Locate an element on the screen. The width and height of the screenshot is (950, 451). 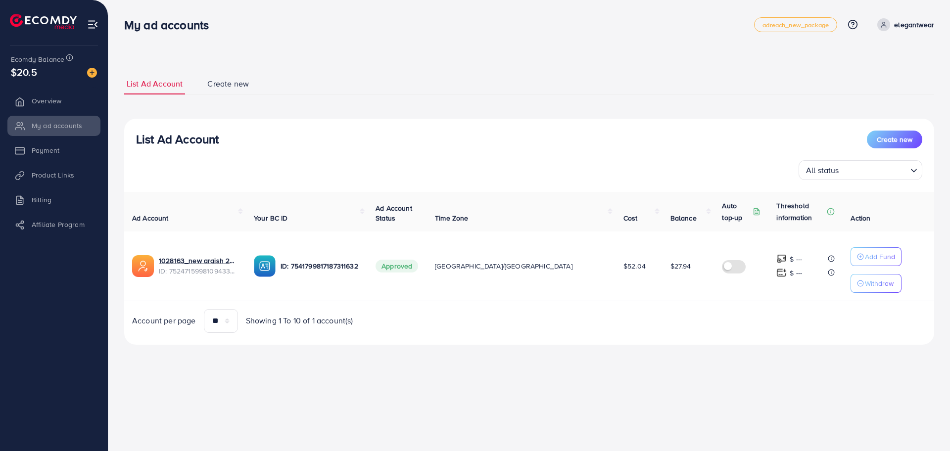
span: Balance is located at coordinates (683, 218).